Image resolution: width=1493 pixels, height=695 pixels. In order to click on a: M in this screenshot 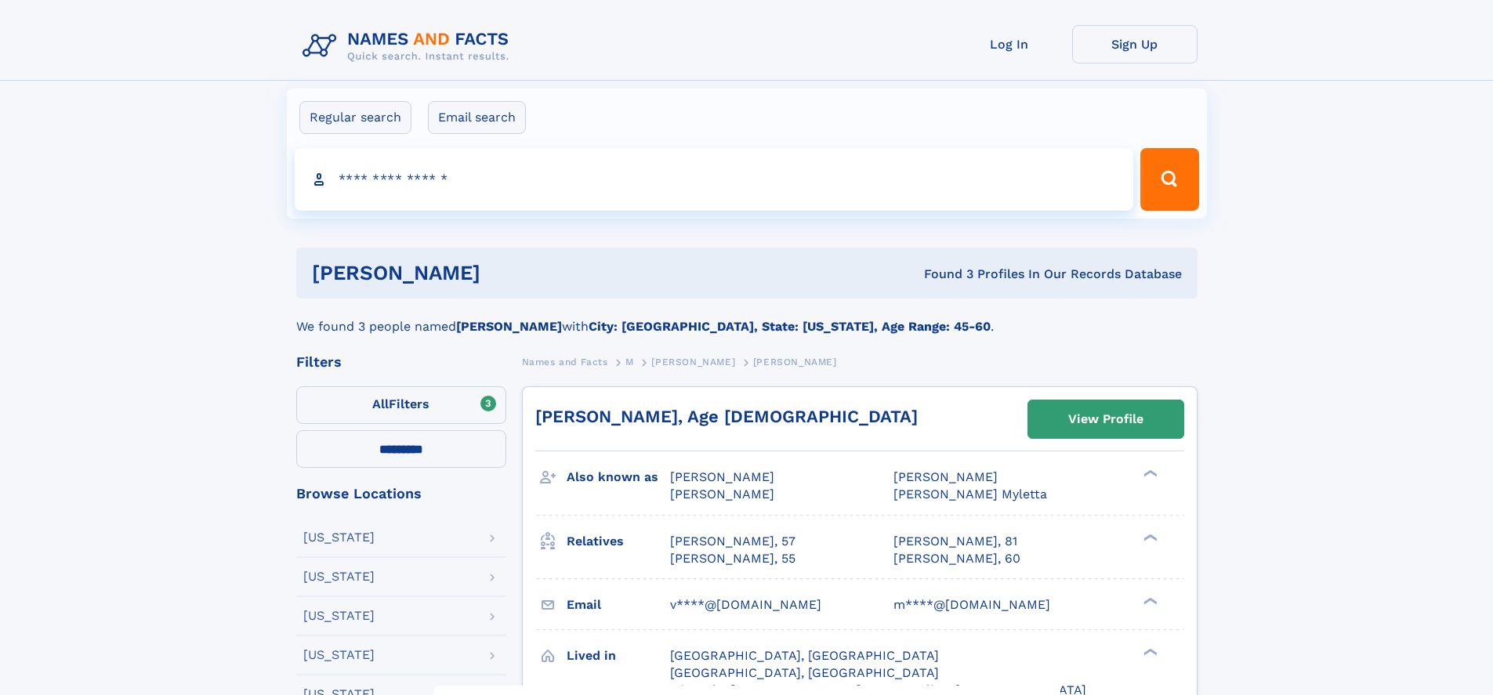, I will do `click(630, 361)`.